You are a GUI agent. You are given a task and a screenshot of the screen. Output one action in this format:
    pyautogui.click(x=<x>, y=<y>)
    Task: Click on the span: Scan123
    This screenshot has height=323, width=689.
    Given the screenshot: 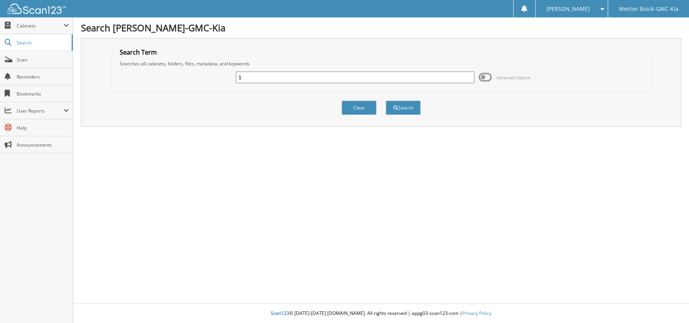 What is the action you would take?
    pyautogui.click(x=280, y=313)
    